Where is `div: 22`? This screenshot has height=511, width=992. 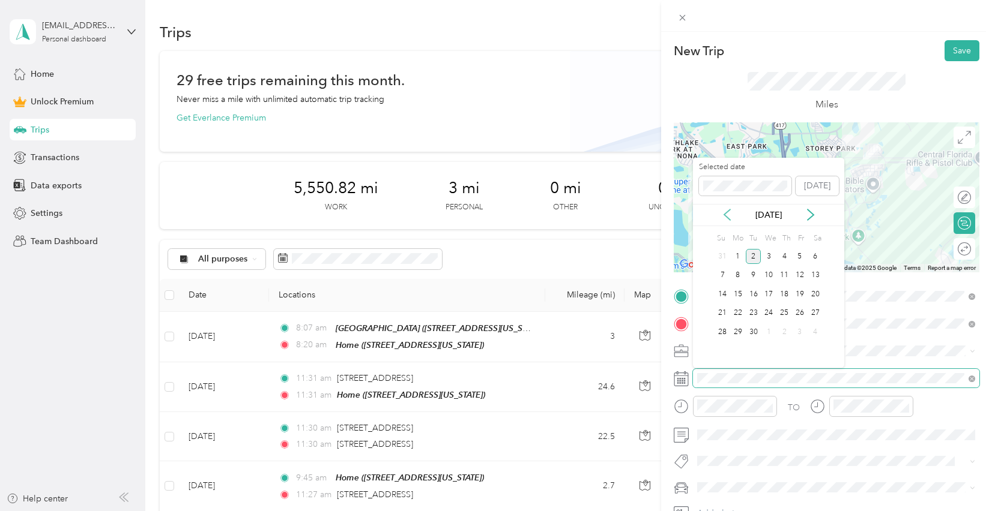 div: 22 is located at coordinates (738, 313).